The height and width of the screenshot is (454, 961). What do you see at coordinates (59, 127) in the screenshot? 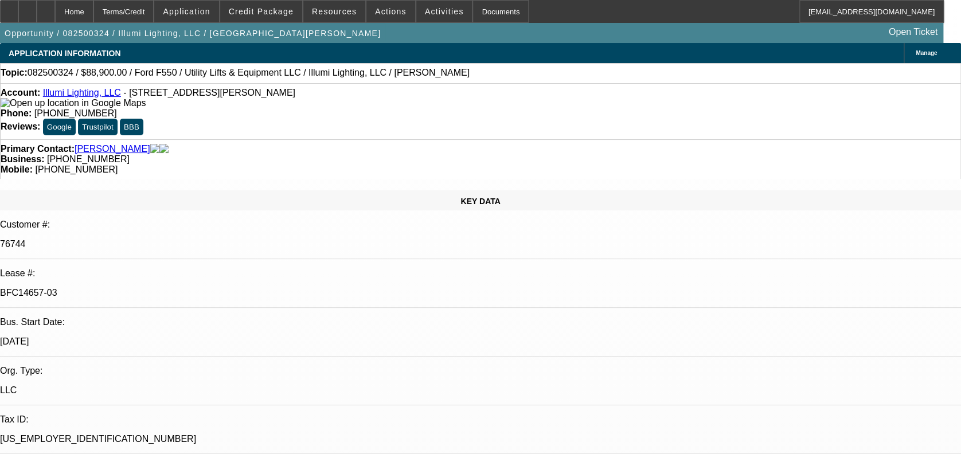
I see `button: Google` at bounding box center [59, 127].